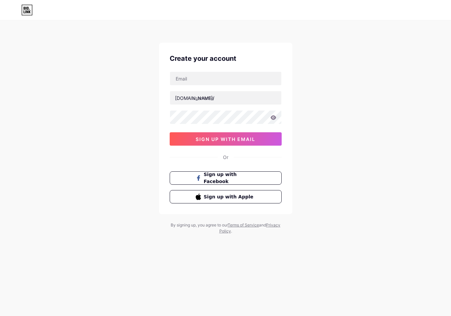 The height and width of the screenshot is (316, 451). I want to click on span: Sign up with Facebook, so click(229, 178).